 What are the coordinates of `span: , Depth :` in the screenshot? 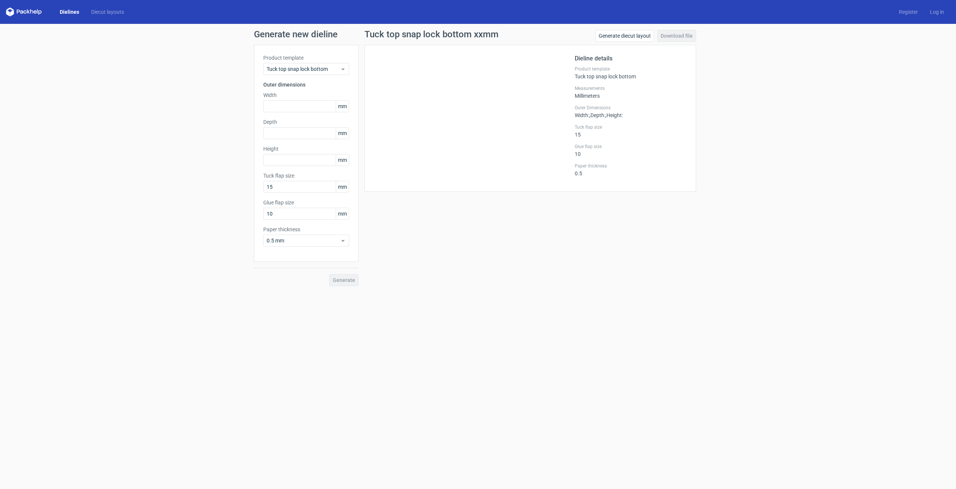 It's located at (597, 115).